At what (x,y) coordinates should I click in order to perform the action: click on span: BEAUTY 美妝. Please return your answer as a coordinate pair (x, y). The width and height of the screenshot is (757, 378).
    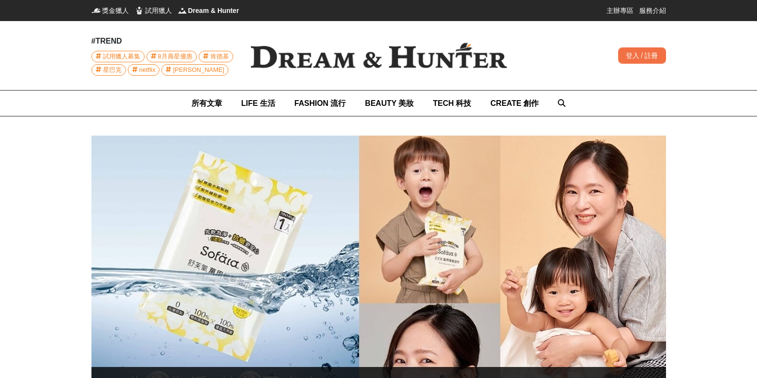
    Looking at the image, I should click on (389, 103).